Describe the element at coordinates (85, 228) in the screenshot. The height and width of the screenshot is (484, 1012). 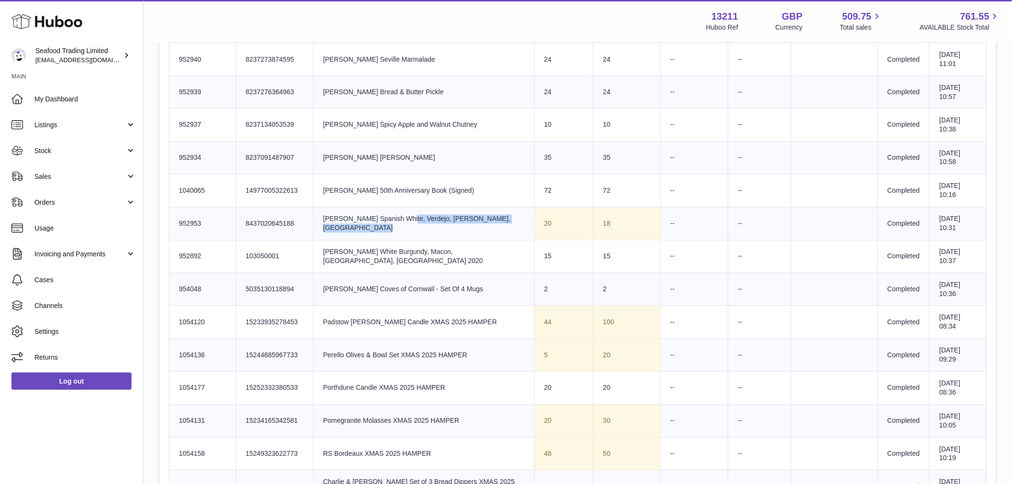
I see `span: Usage` at that location.